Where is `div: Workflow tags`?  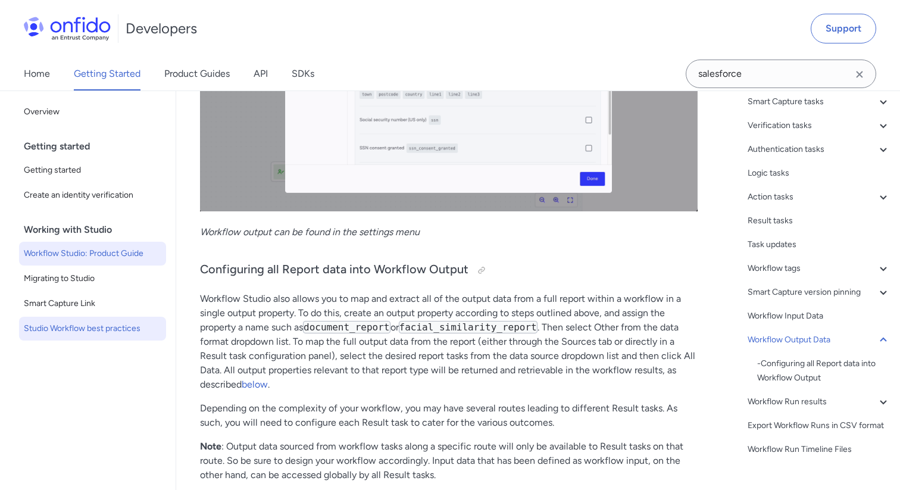 div: Workflow tags is located at coordinates (819, 269).